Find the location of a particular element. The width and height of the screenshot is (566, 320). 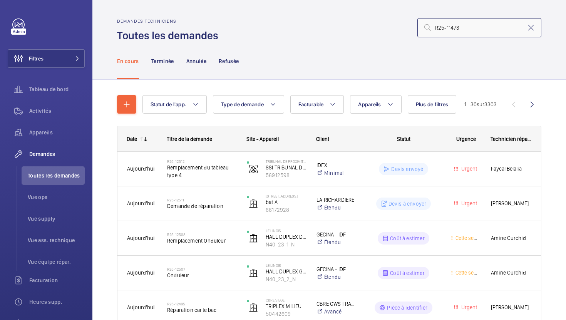

span: Statut is located at coordinates (403, 139).